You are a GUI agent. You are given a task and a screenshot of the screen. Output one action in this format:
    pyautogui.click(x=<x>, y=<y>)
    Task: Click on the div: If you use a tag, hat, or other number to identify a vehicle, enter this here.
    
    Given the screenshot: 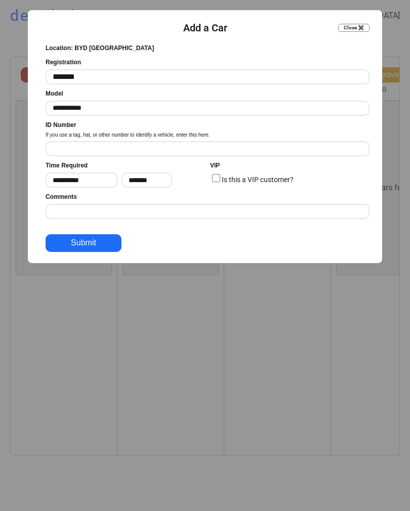 What is the action you would take?
    pyautogui.click(x=128, y=135)
    